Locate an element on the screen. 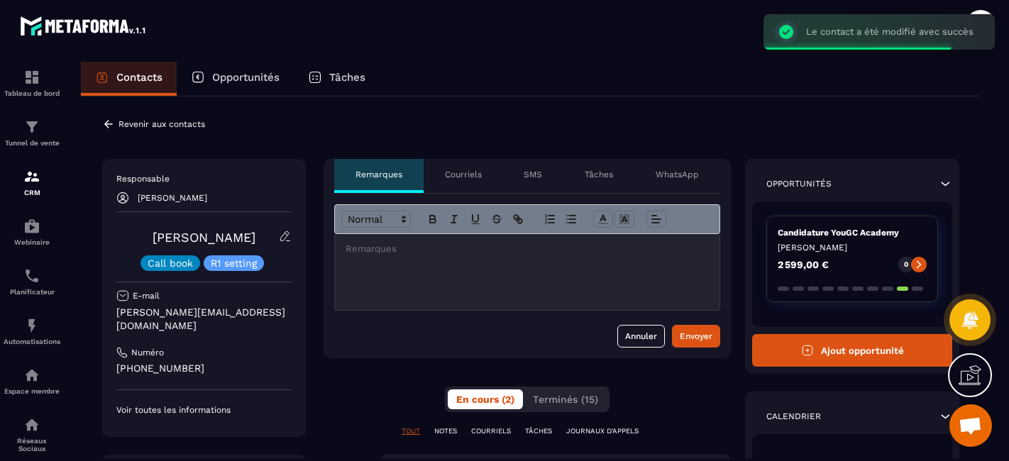 The width and height of the screenshot is (1009, 461). a: formationformationTunnel de vente is located at coordinates (32, 133).